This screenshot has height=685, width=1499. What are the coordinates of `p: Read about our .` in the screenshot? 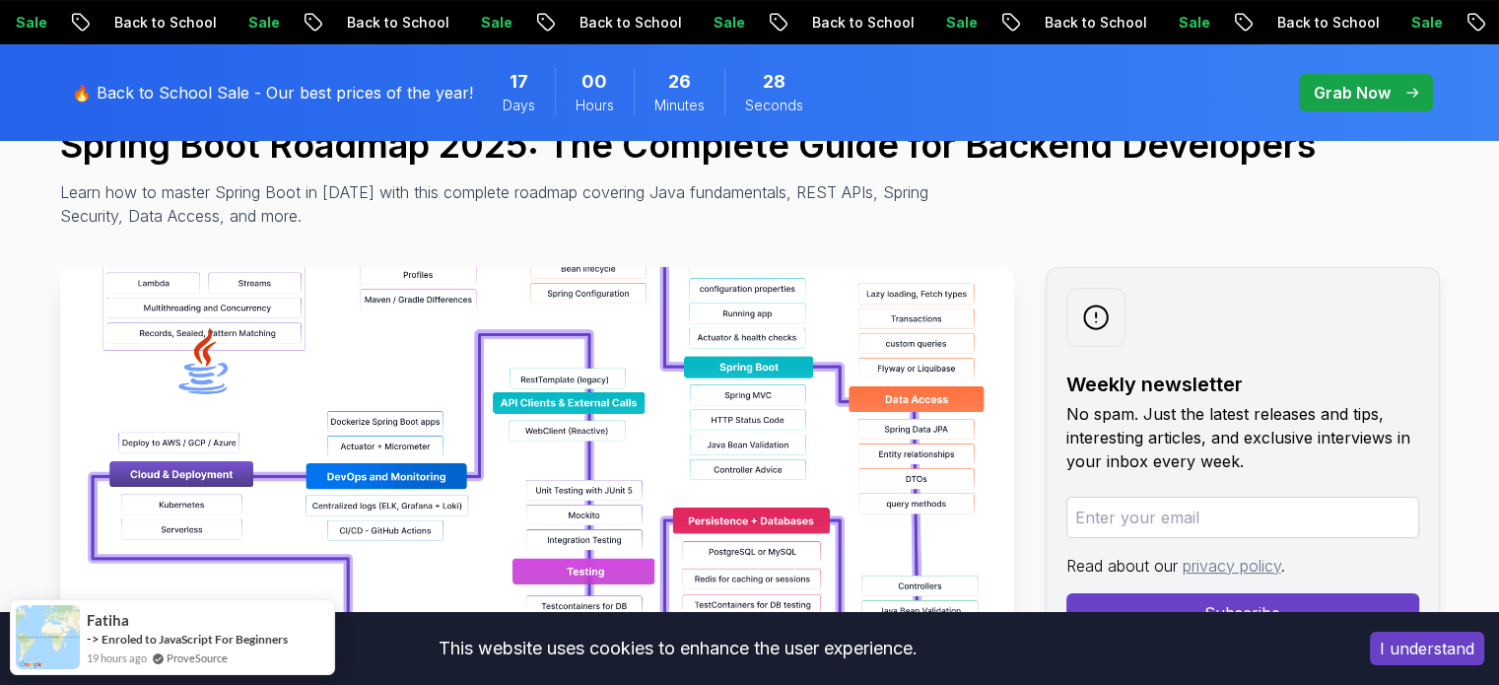 It's located at (1243, 566).